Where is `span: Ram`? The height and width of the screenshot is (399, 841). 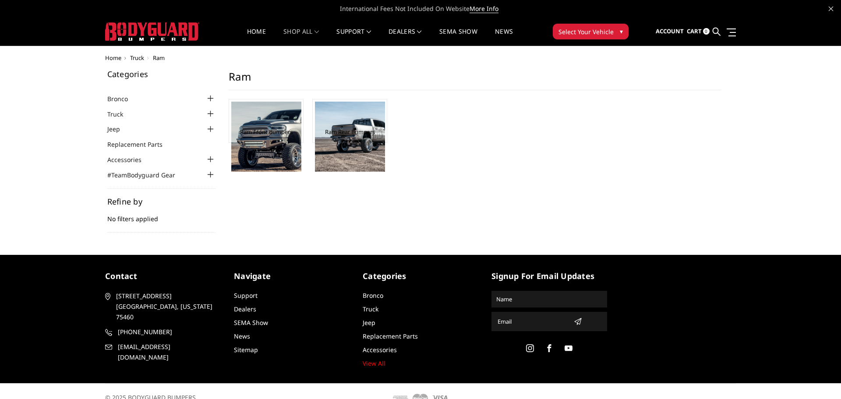 span: Ram is located at coordinates (158, 58).